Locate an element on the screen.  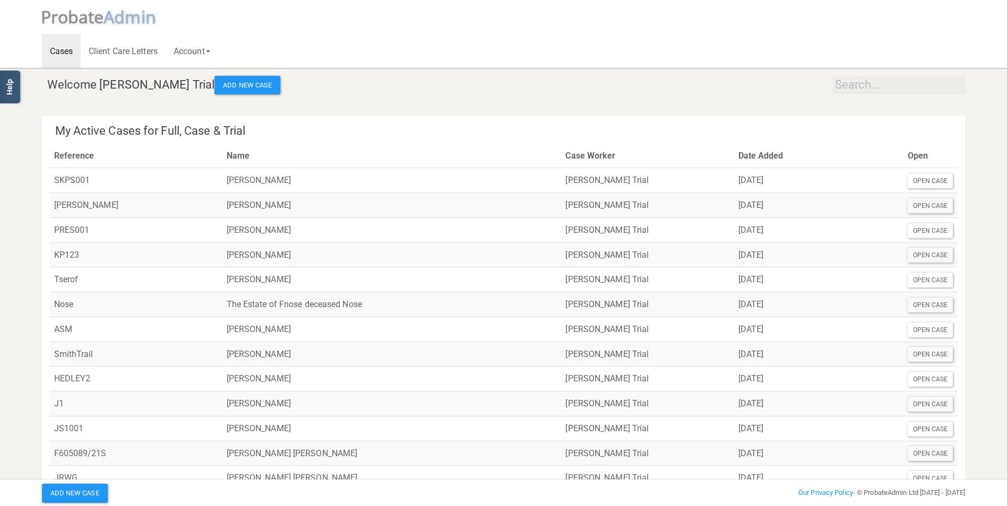
th: Date Added is located at coordinates (818, 156).